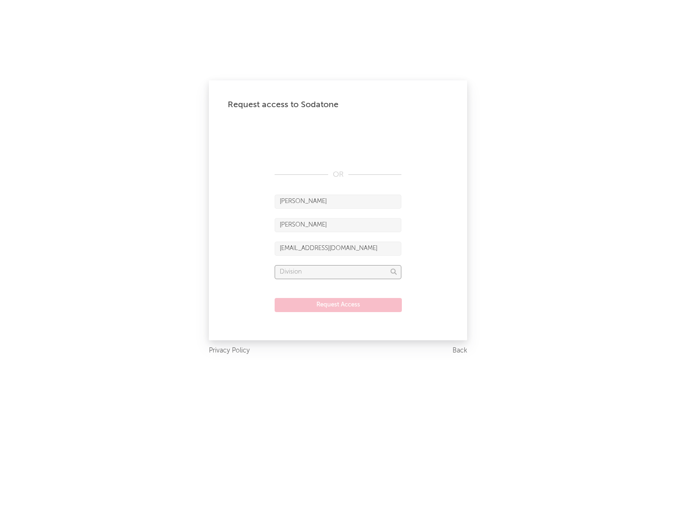 This screenshot has height=517, width=676. What do you see at coordinates (338, 225) in the screenshot?
I see `input: Last Name` at bounding box center [338, 225].